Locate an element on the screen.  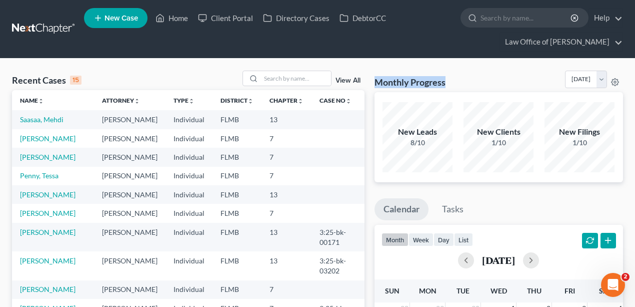
a: Nameunfold_more is located at coordinates (32, 100).